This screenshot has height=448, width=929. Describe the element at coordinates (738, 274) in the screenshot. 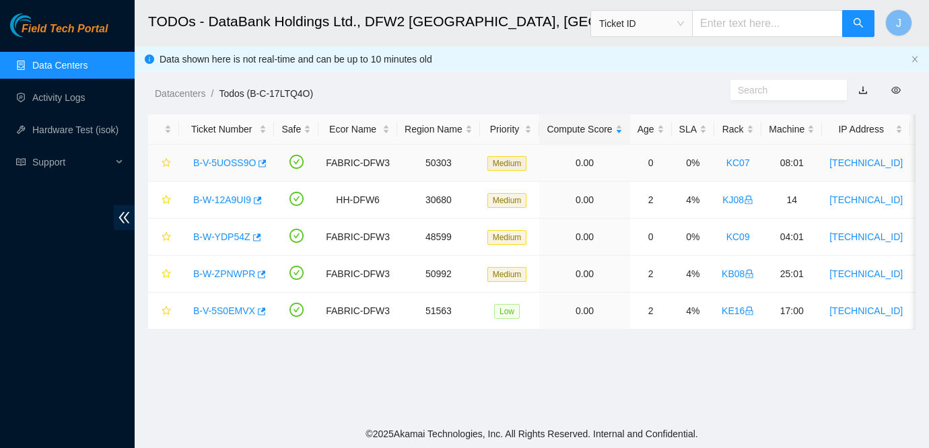

I see `a: KB08lock` at that location.